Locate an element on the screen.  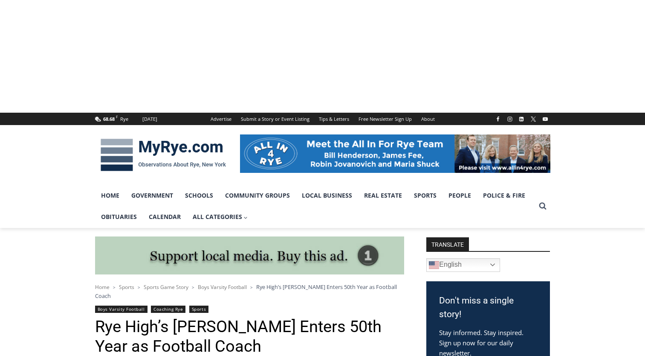
a: People is located at coordinates (460, 195).